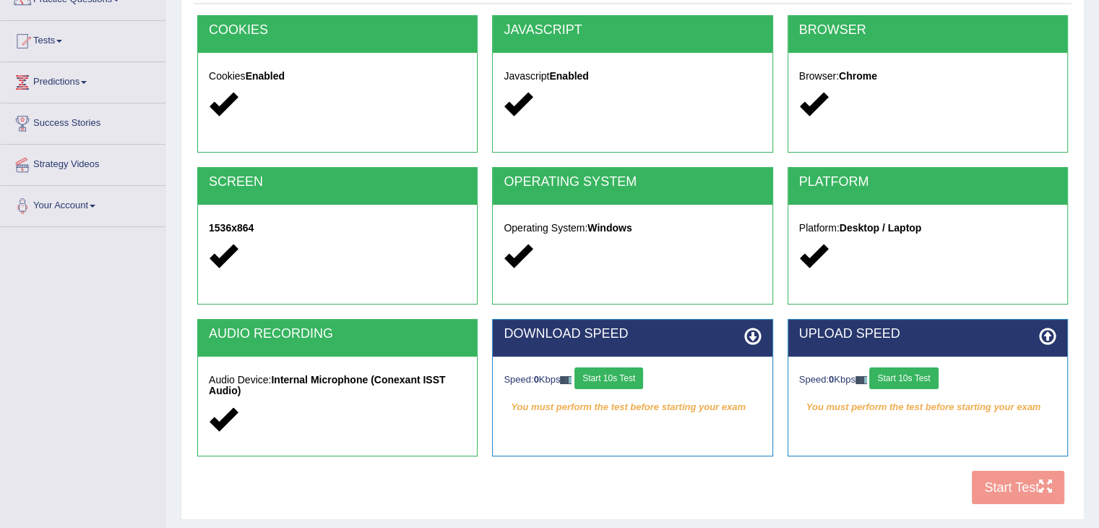  What do you see at coordinates (632, 182) in the screenshot?
I see `h2: OPERATING SYSTEM` at bounding box center [632, 182].